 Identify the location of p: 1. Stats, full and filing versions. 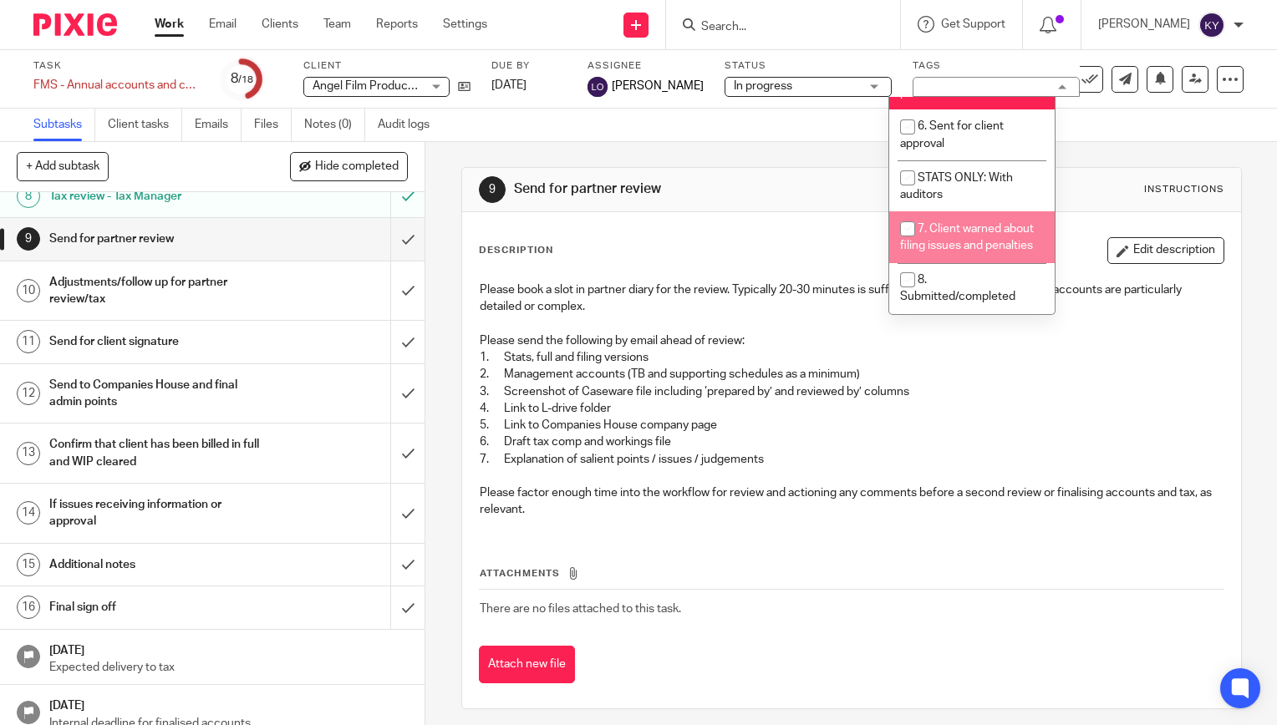
(852, 358).